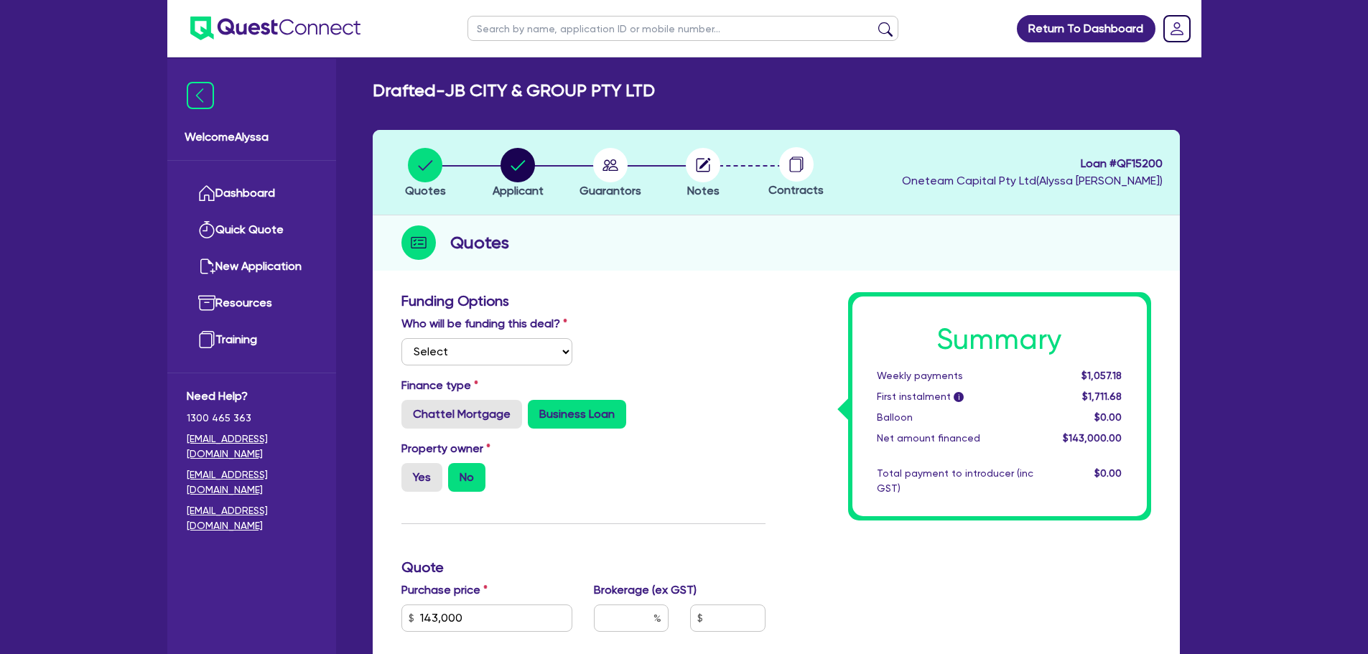 The image size is (1368, 654). Describe the element at coordinates (795, 190) in the screenshot. I see `span: Contracts` at that location.